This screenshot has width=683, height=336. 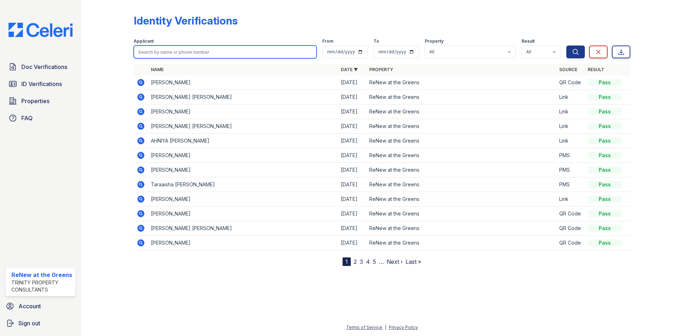 What do you see at coordinates (186, 21) in the screenshot?
I see `div: Identity Verifications` at bounding box center [186, 21].